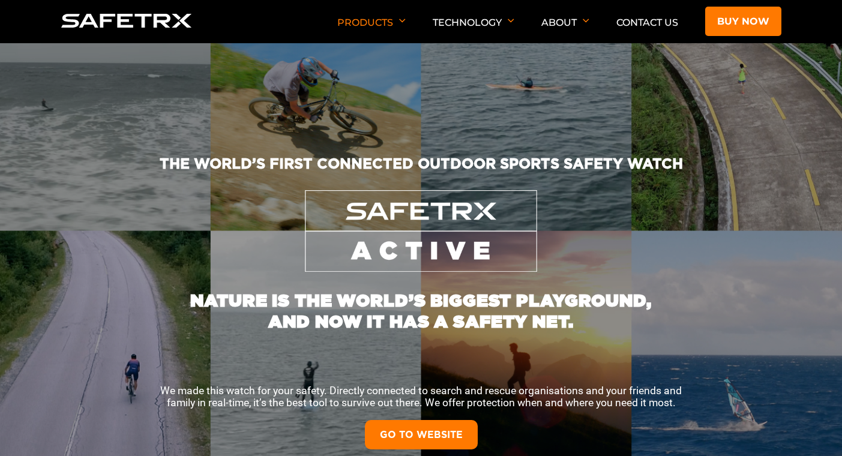 The height and width of the screenshot is (456, 842). What do you see at coordinates (371, 30) in the screenshot?
I see `p: Products` at bounding box center [371, 30].